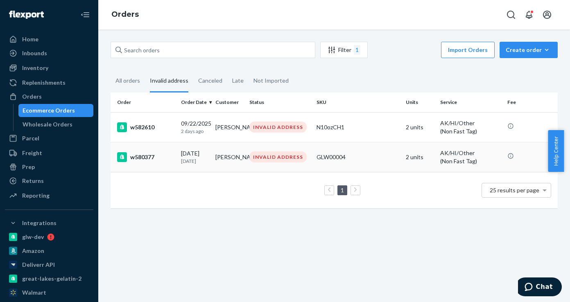  Describe the element at coordinates (195, 127) in the screenshot. I see `div: 09/22/2025` at that location.